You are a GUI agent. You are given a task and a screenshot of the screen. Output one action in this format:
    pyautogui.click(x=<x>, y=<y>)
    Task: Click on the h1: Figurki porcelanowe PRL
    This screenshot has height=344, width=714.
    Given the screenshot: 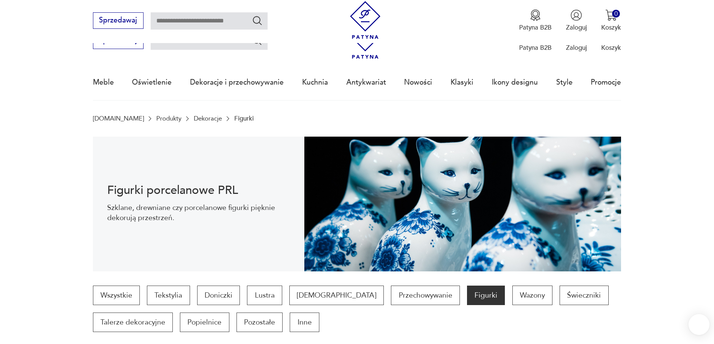 What is the action you would take?
    pyautogui.click(x=198, y=190)
    